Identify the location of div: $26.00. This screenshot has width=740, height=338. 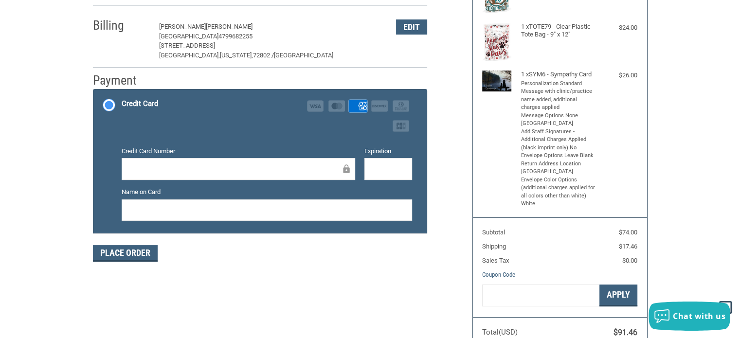
(618, 75).